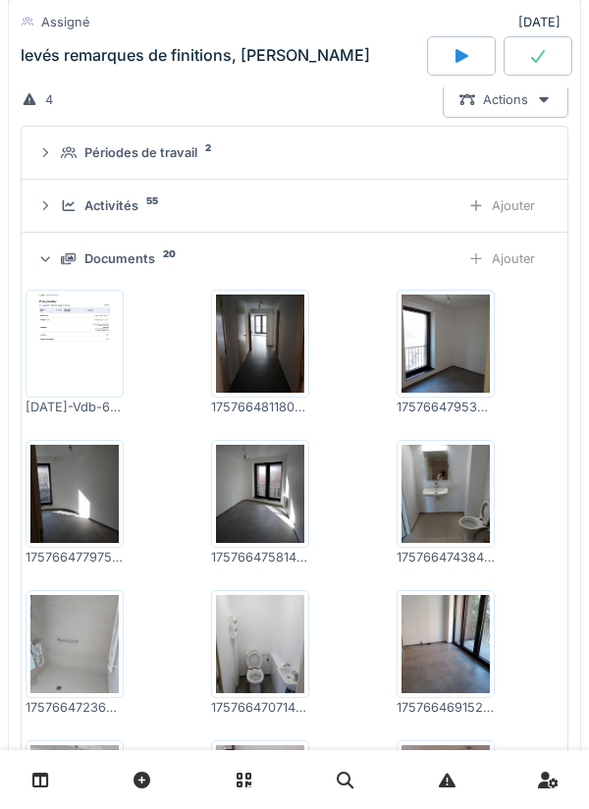 The width and height of the screenshot is (589, 809). Describe the element at coordinates (120, 258) in the screenshot. I see `div: Documents` at that location.